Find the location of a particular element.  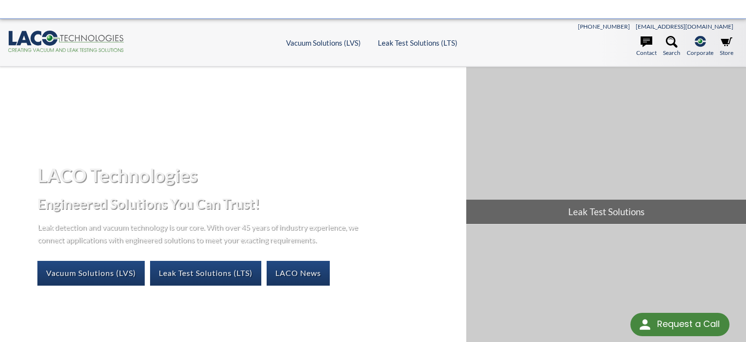

span: Corporate is located at coordinates (700, 52).